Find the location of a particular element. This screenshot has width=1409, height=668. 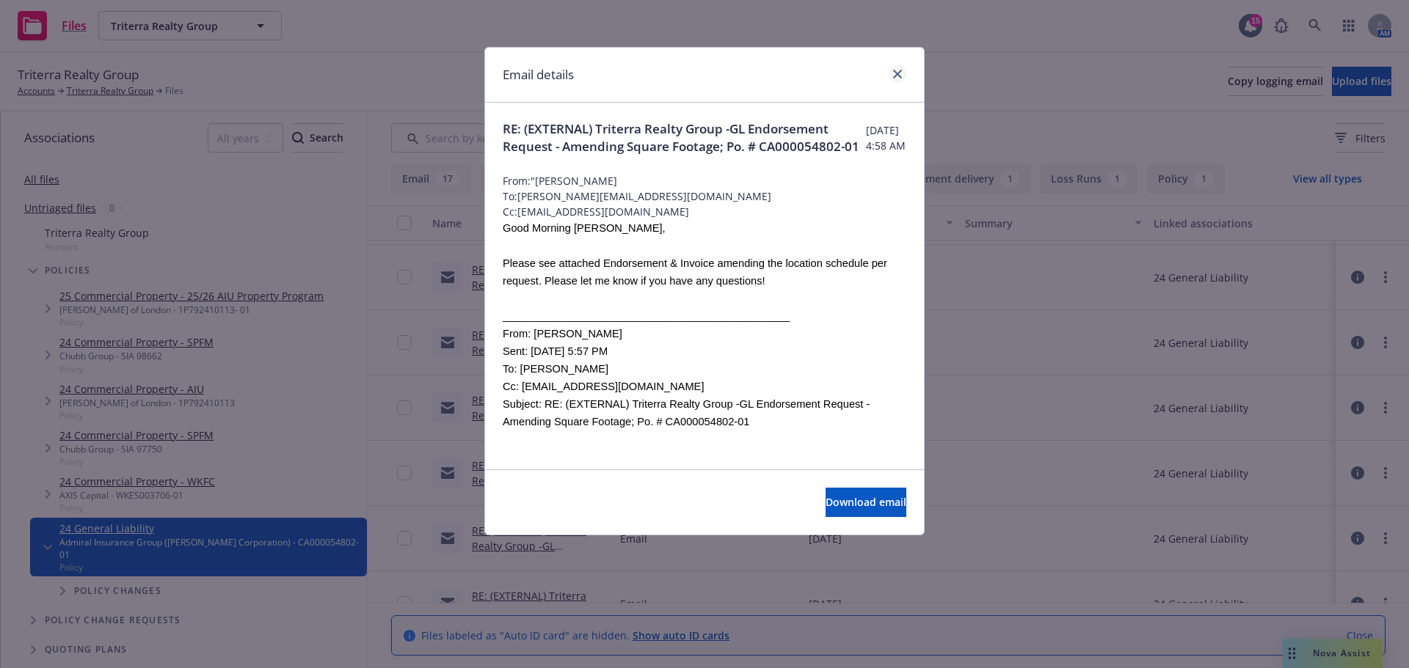

span: Download email is located at coordinates (866, 502).